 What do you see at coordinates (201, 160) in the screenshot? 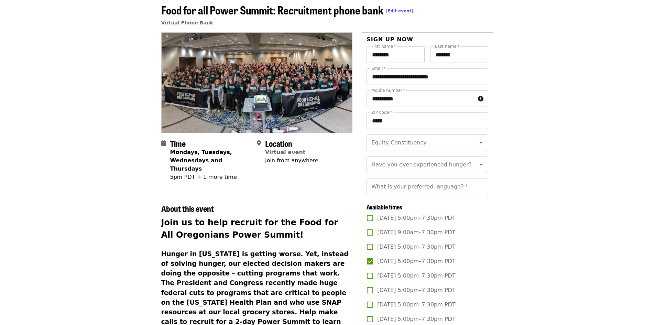
I see `strong: Mondays, Tuesdays, Wednesdays and Thursdays` at bounding box center [201, 160].